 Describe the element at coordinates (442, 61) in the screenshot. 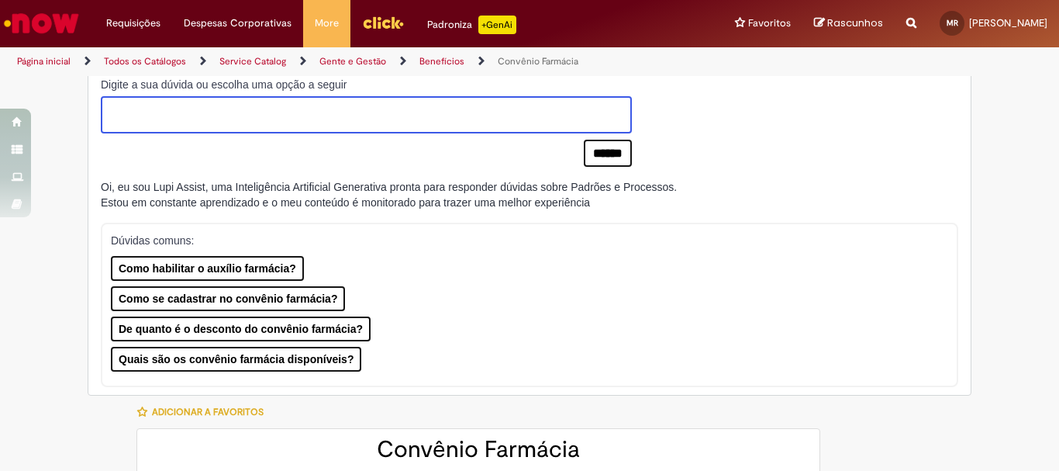

I see `a: Benefícios` at that location.